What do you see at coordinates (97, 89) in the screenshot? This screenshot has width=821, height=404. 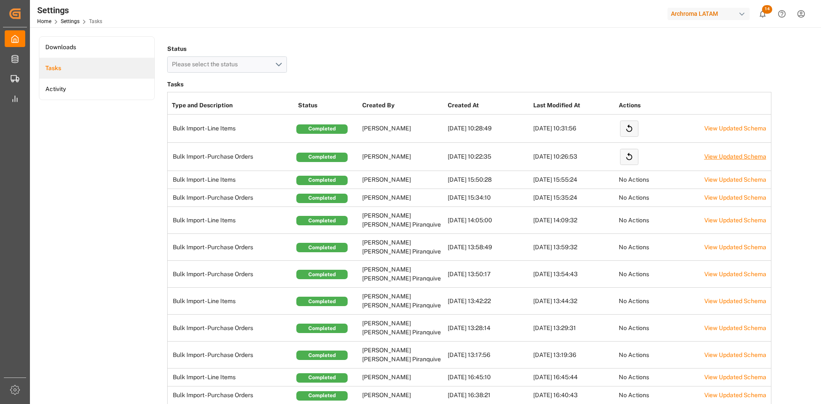 I see `li: Activity` at bounding box center [97, 89].